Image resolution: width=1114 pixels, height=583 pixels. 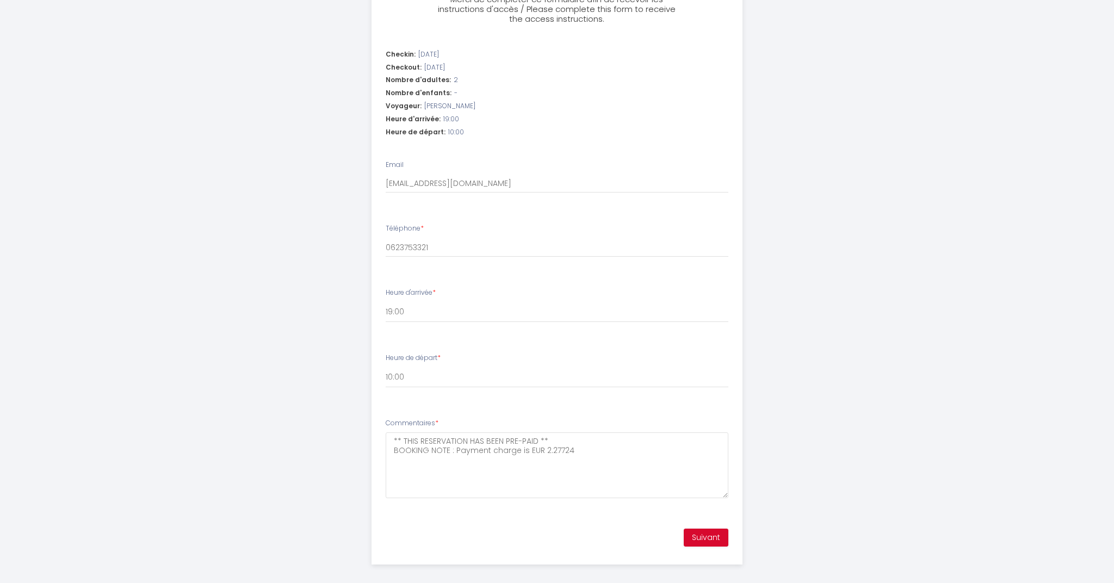 What do you see at coordinates (415, 132) in the screenshot?
I see `span: Heure de départ:` at bounding box center [415, 132].